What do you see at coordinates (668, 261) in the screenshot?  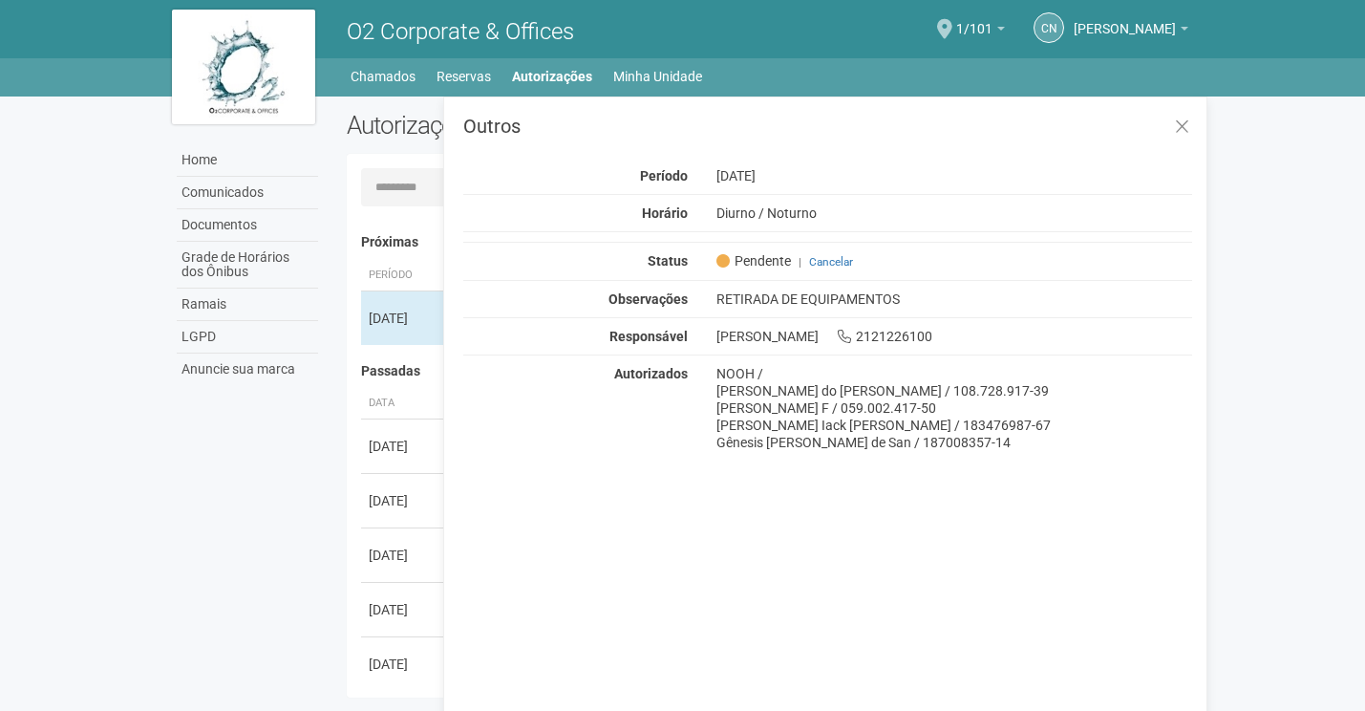 I see `strong: Status` at bounding box center [668, 261].